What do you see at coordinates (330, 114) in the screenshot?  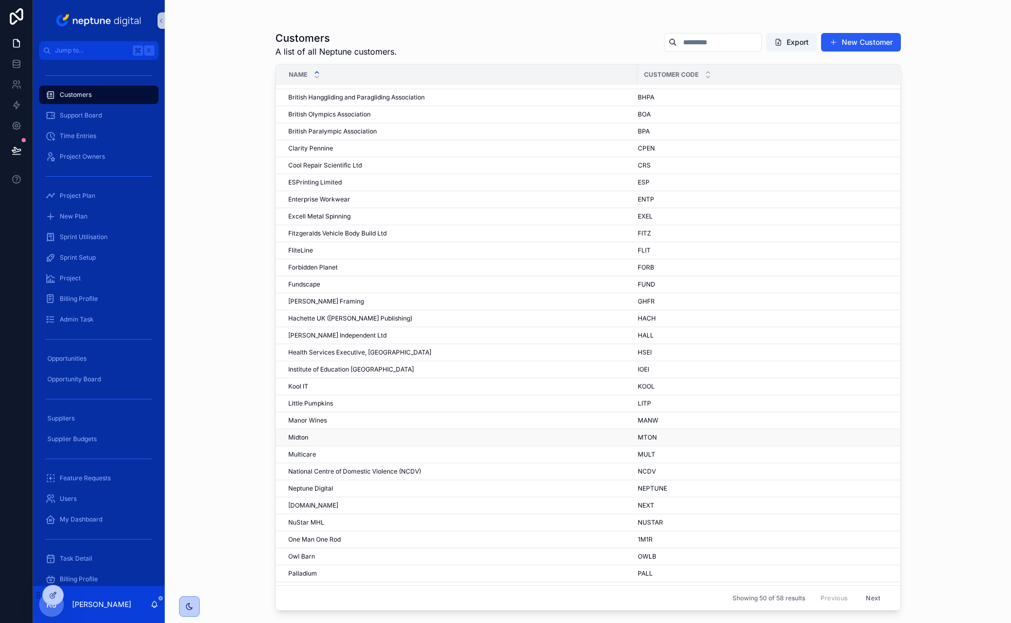 I see `span: British Olympics Association` at bounding box center [330, 114].